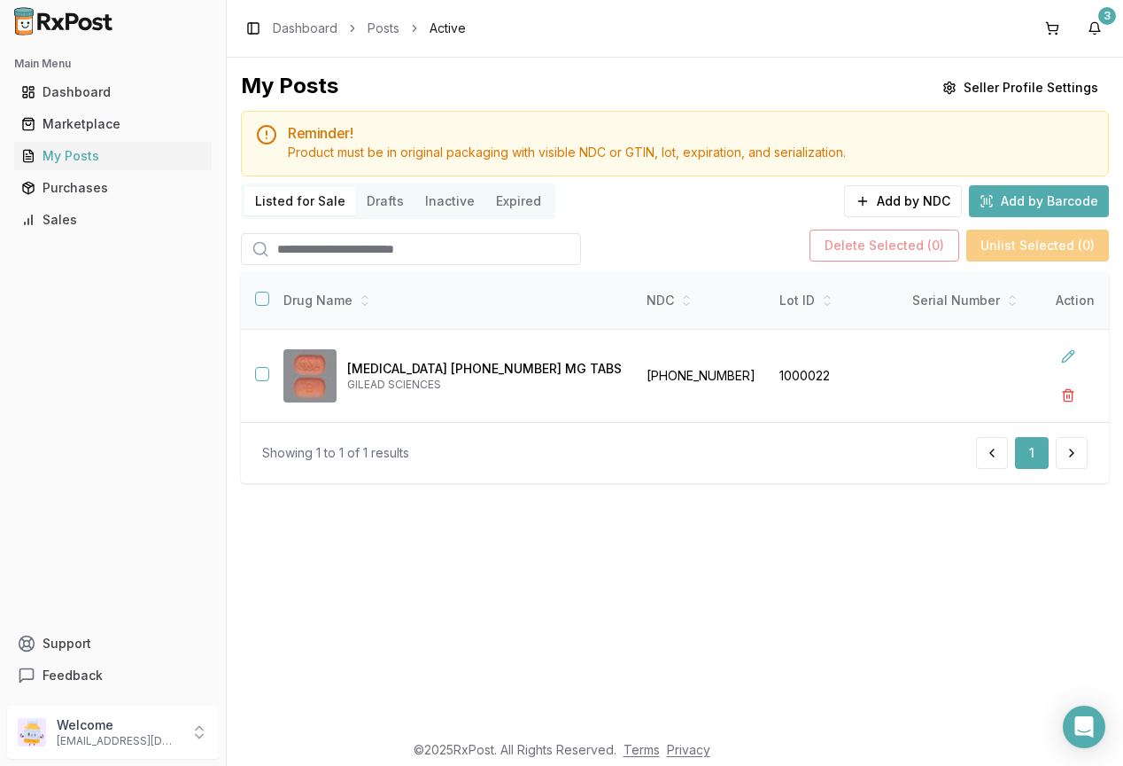 The height and width of the screenshot is (766, 1123). I want to click on div: Purchases, so click(113, 188).